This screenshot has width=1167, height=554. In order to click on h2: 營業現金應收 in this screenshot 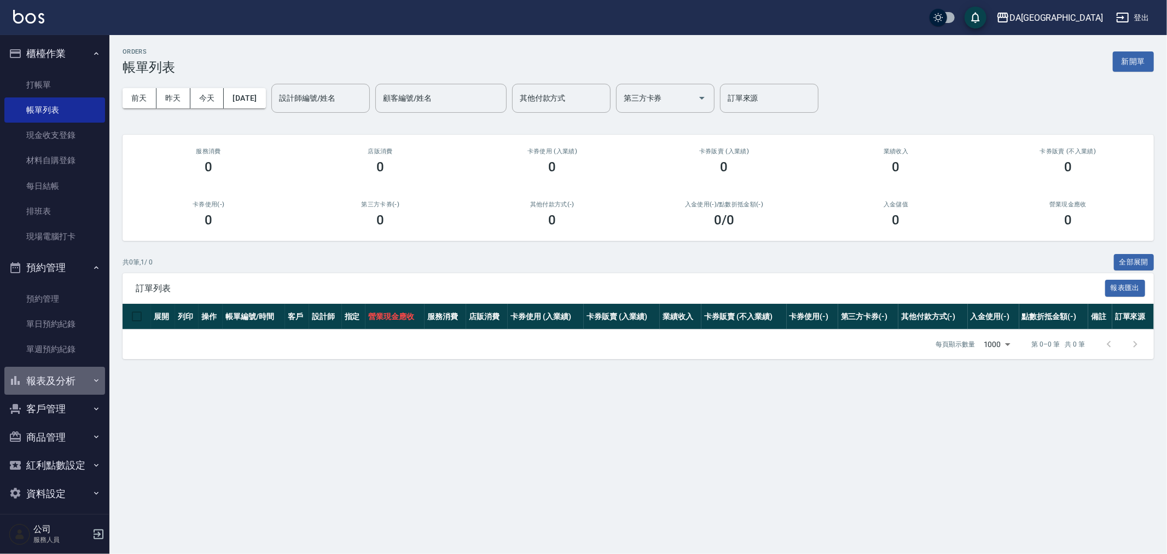, I will do `click(1068, 204)`.